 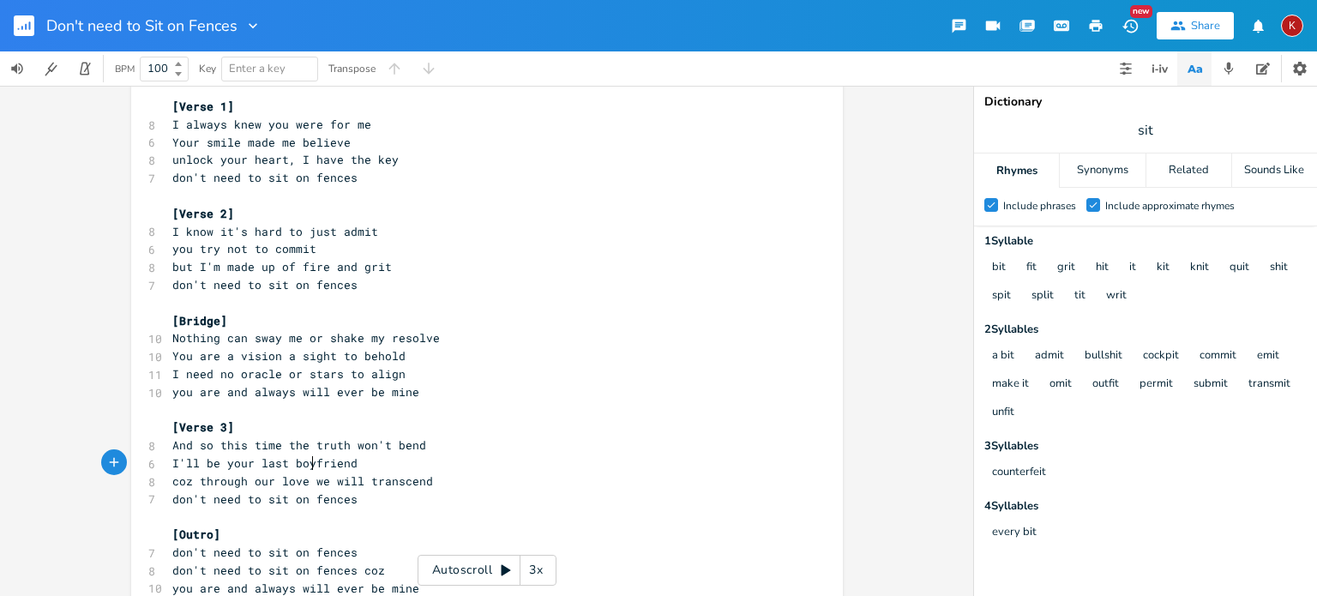 I want to click on div: Autoscroll, so click(x=487, y=570).